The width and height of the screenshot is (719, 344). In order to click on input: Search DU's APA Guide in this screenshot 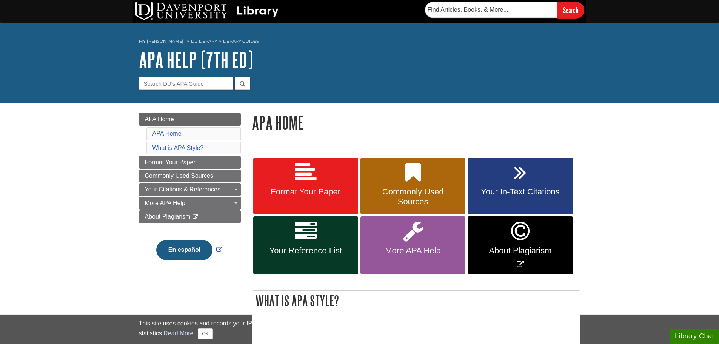, I will do `click(186, 83)`.